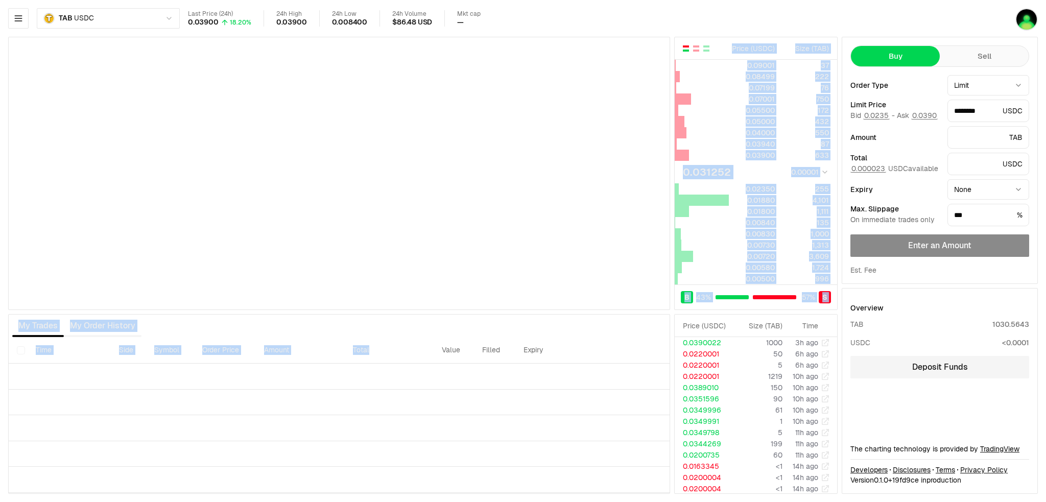 Image resolution: width=1046 pixels, height=502 pixels. What do you see at coordinates (21, 350) in the screenshot?
I see `button: Select all` at bounding box center [21, 350].